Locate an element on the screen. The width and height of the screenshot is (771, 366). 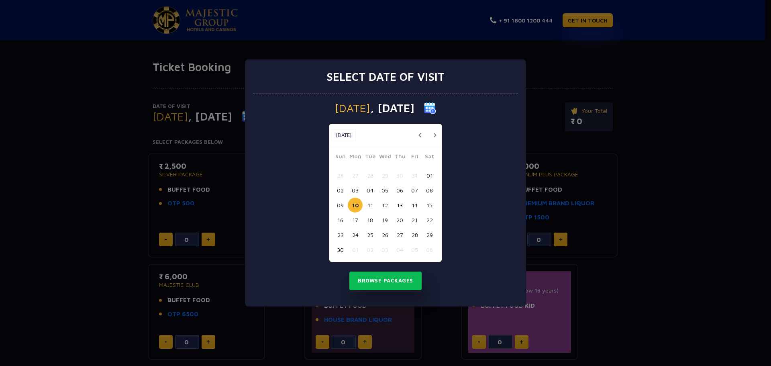
button: 12 is located at coordinates (385, 205).